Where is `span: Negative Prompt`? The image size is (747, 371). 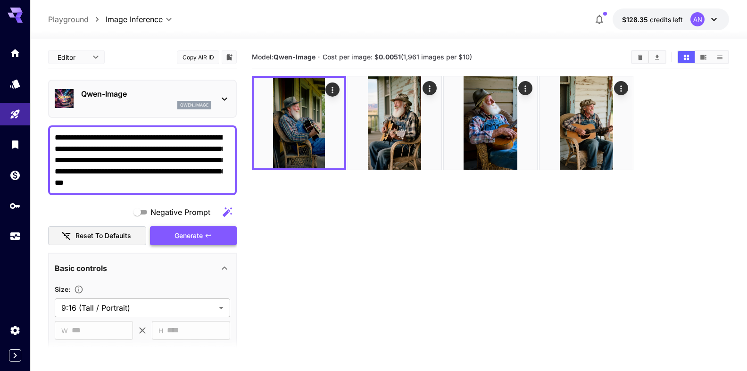 span: Negative Prompt is located at coordinates (180, 212).